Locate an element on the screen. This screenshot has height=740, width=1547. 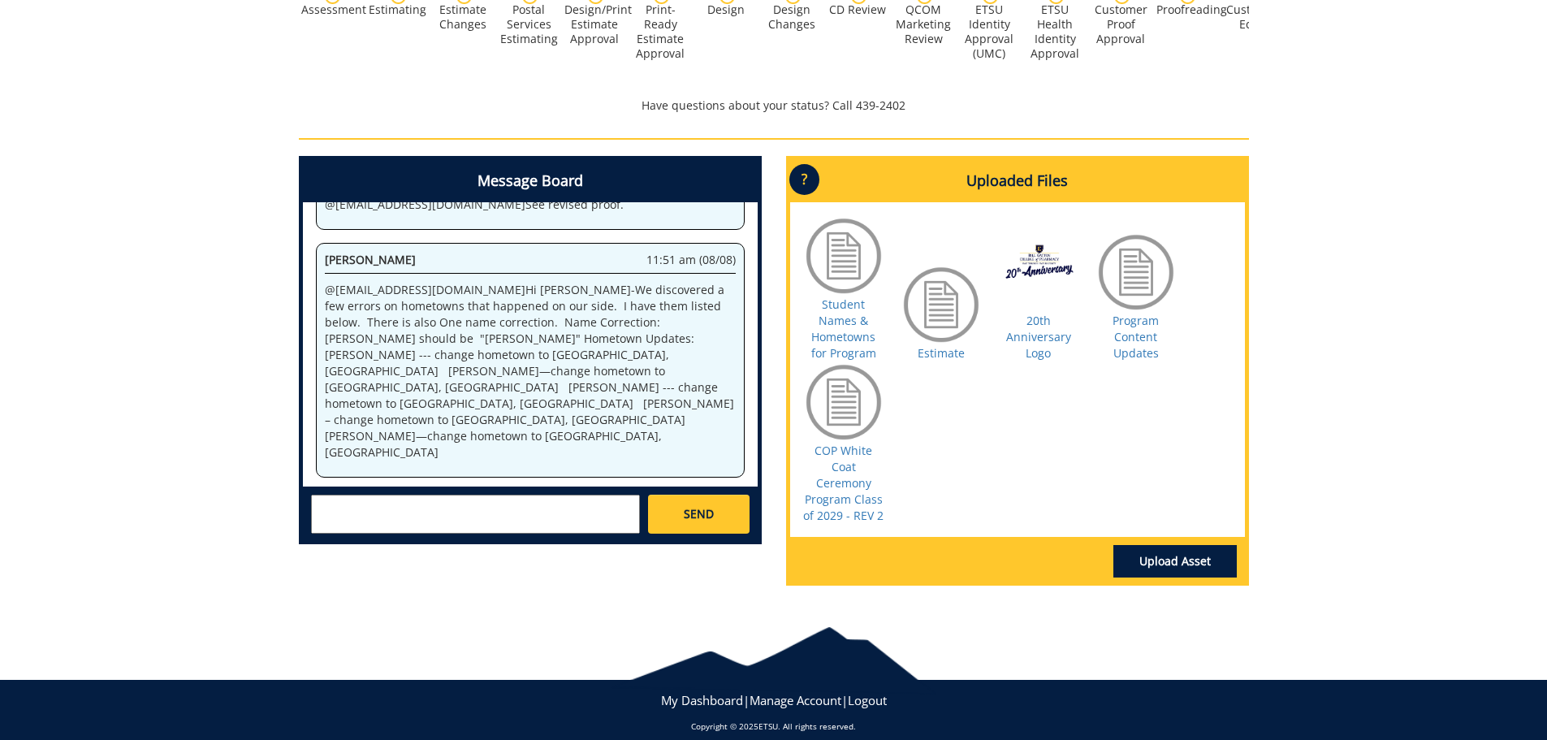
div: Print-Ready Estimate Approval is located at coordinates (660, 32).